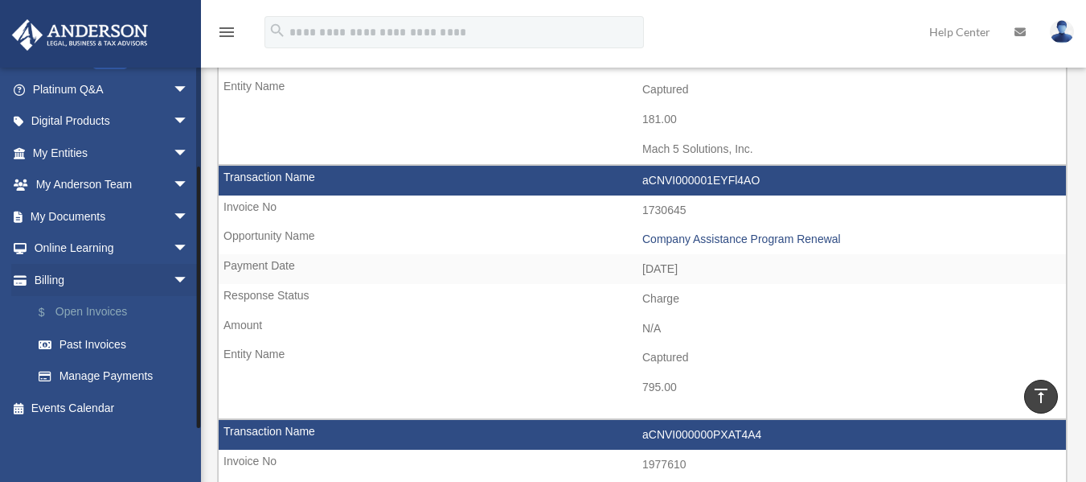  Describe the element at coordinates (112, 121) in the screenshot. I see `a: Digital Productsarrow_drop_down` at that location.